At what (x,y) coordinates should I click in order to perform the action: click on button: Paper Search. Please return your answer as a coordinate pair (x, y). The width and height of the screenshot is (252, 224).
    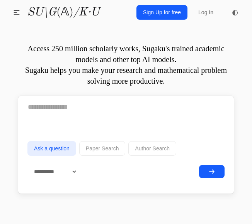
    Looking at the image, I should click on (102, 149).